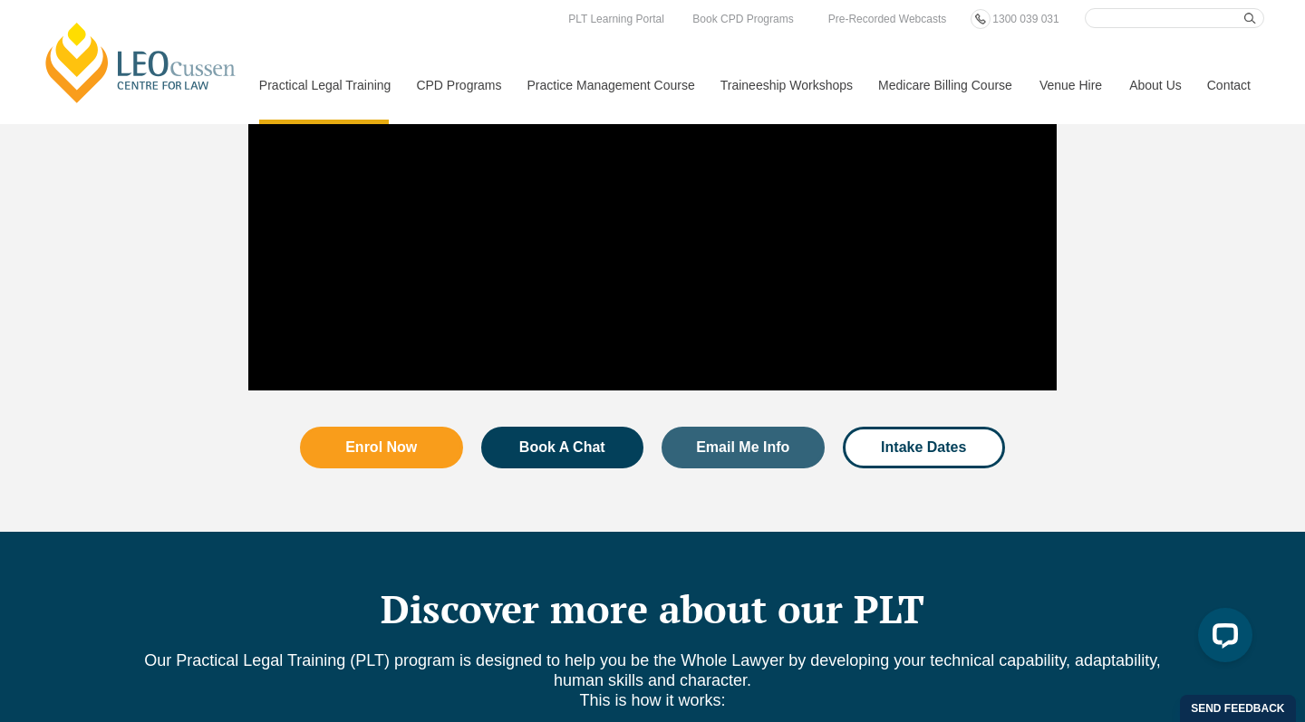 This screenshot has width=1305, height=722. Describe the element at coordinates (382, 448) in the screenshot. I see `a: Enrol Now` at that location.